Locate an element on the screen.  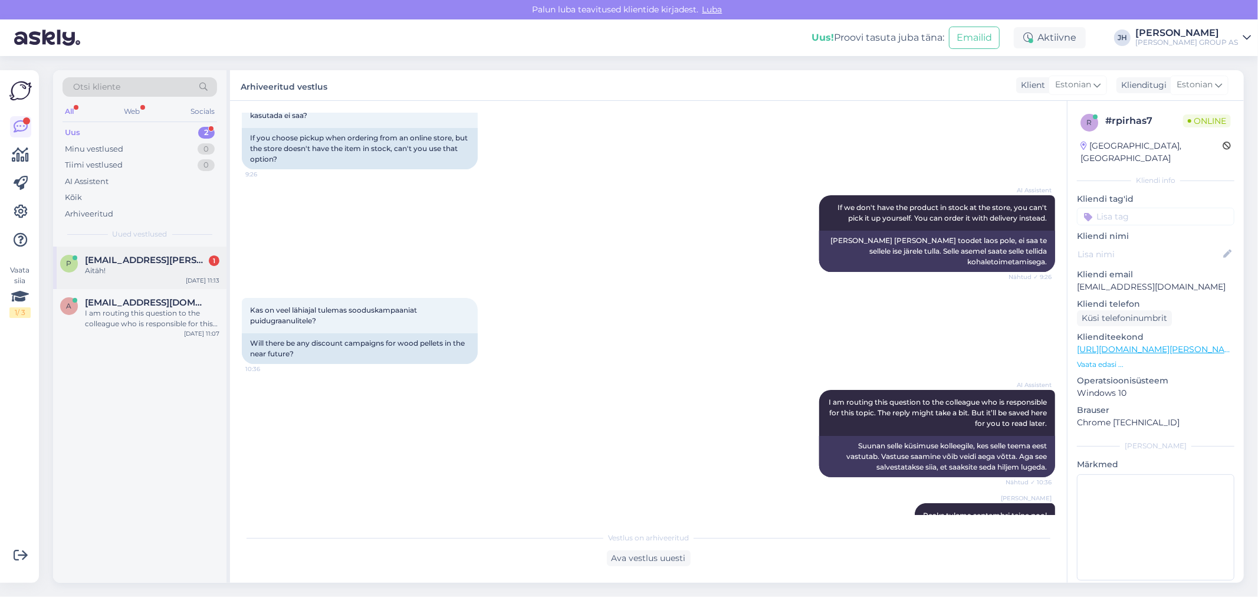
div: Küsi telefoninumbrit is located at coordinates (1125, 318).